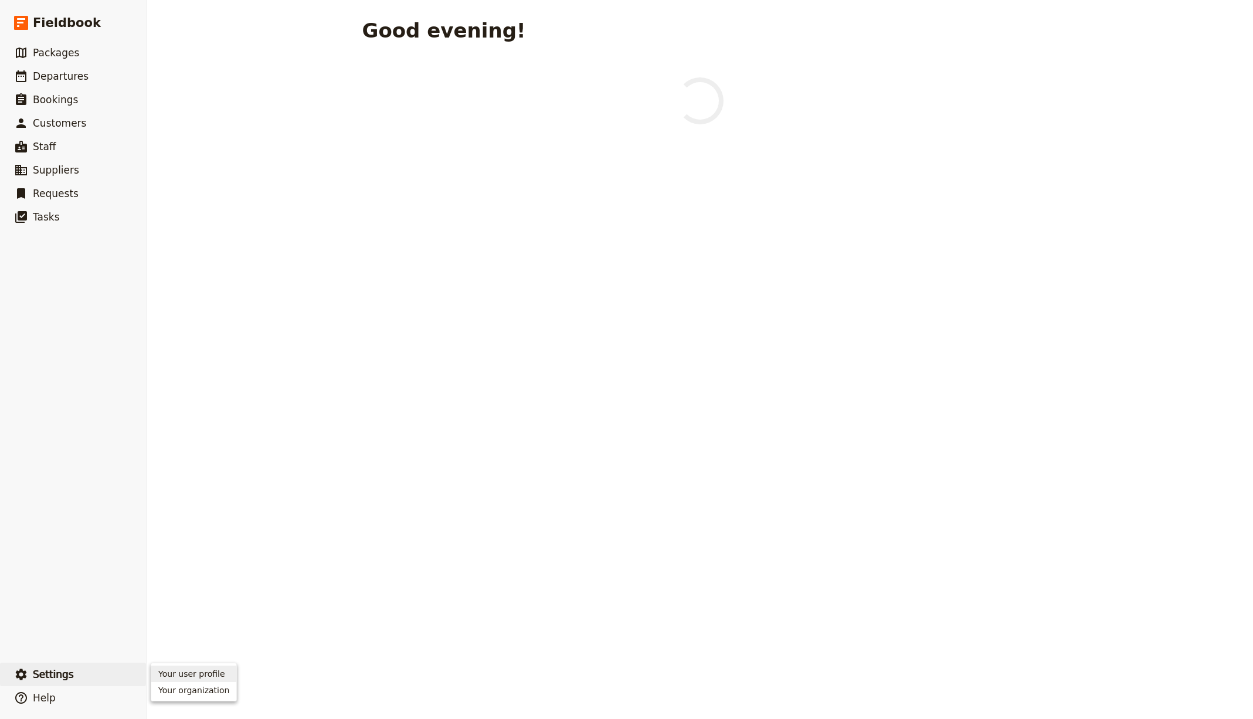 This screenshot has height=719, width=1253. Describe the element at coordinates (46, 217) in the screenshot. I see `span: Tasks` at that location.